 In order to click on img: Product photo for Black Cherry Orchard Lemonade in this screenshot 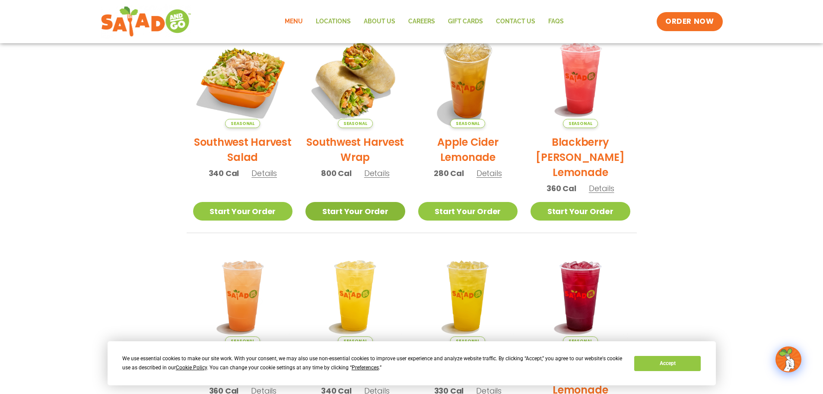, I will do `click(580, 296)`.